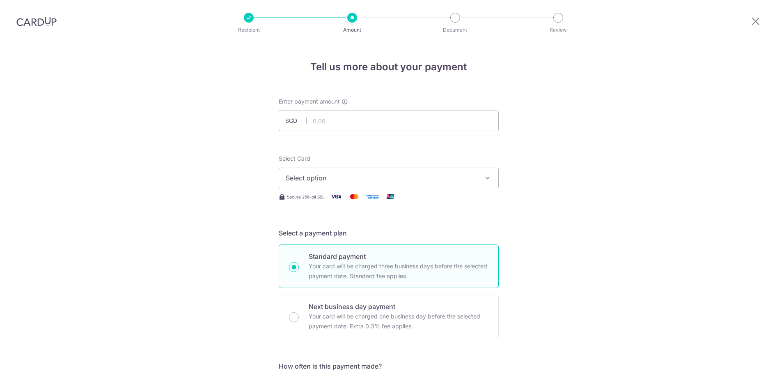 The height and width of the screenshot is (376, 777). I want to click on span: SGD, so click(296, 121).